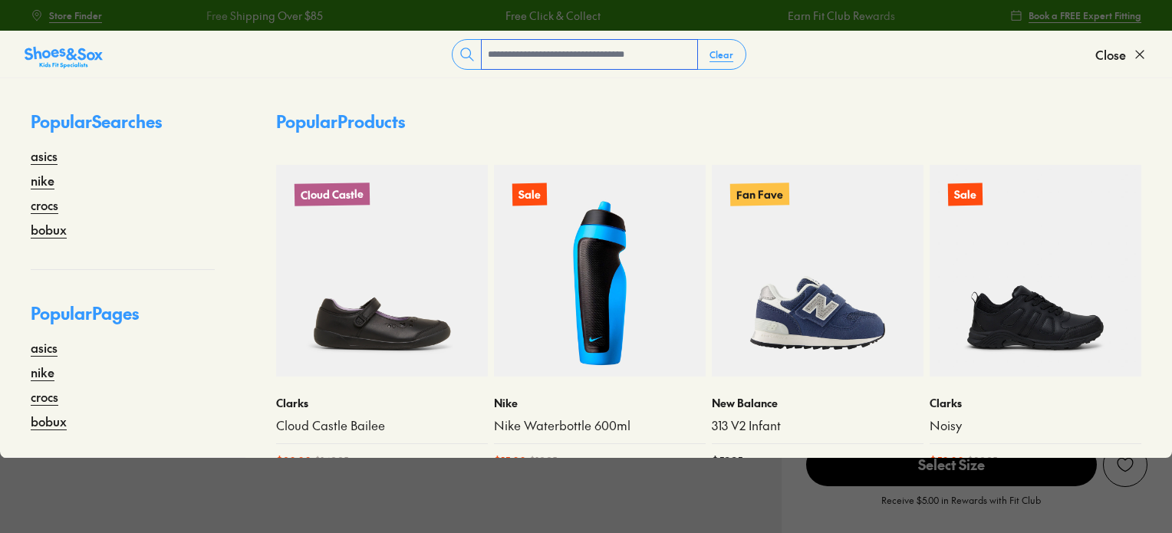  Describe the element at coordinates (1121, 54) in the screenshot. I see `button: Close` at that location.